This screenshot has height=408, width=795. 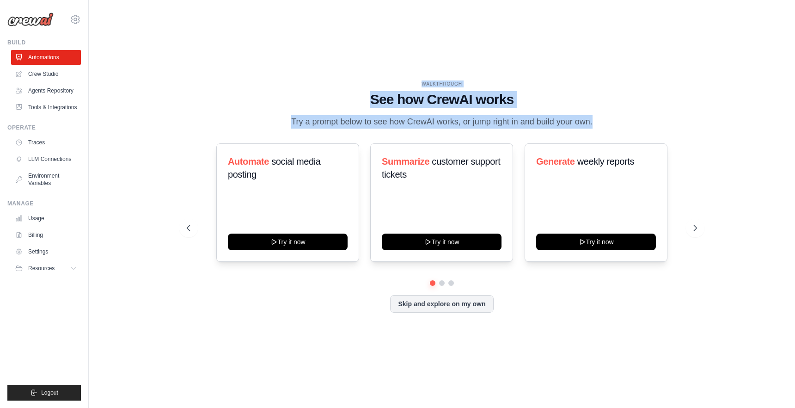 What do you see at coordinates (46, 268) in the screenshot?
I see `button: Resources` at bounding box center [46, 268].